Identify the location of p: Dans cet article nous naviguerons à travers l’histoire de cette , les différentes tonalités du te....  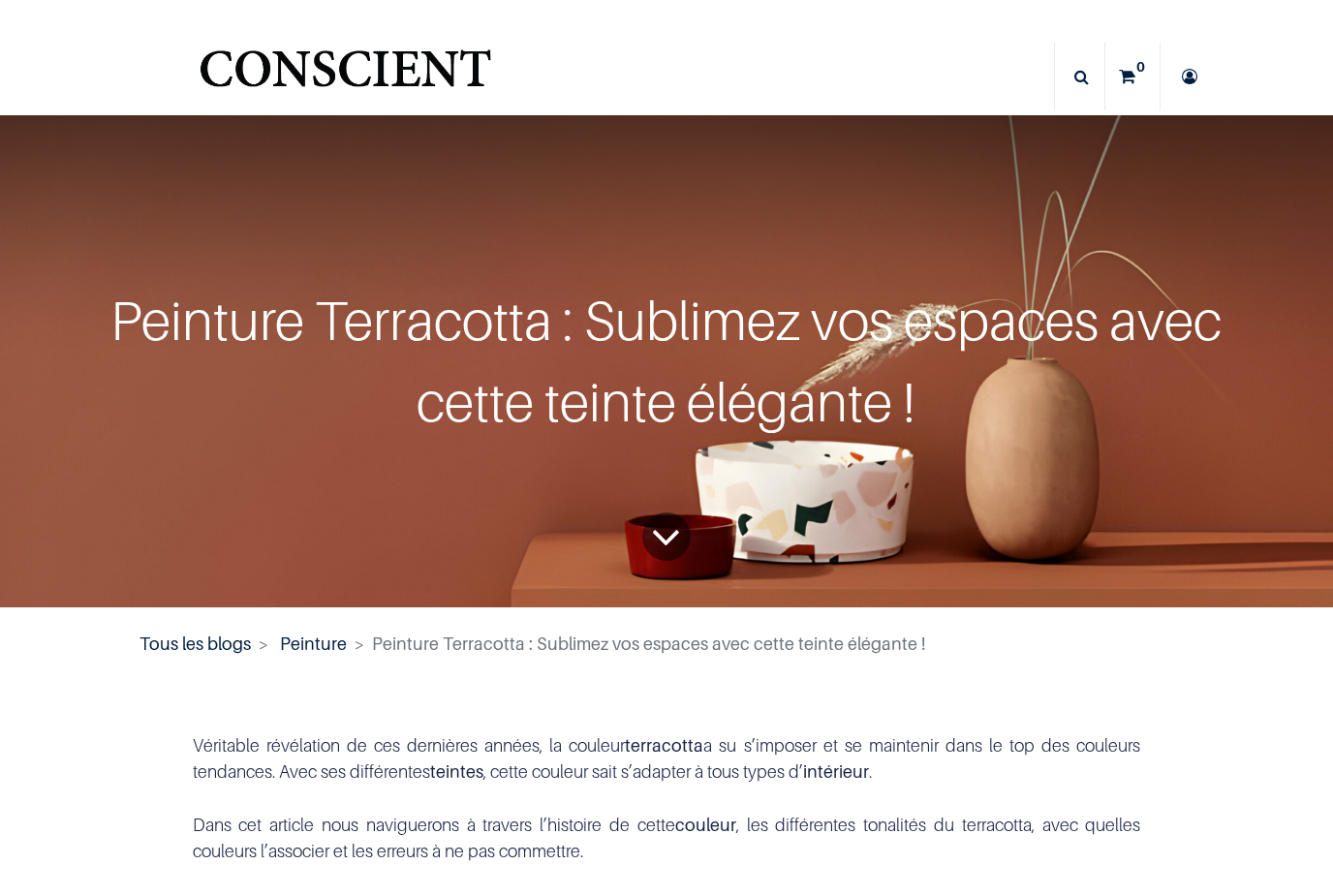
(666, 838).